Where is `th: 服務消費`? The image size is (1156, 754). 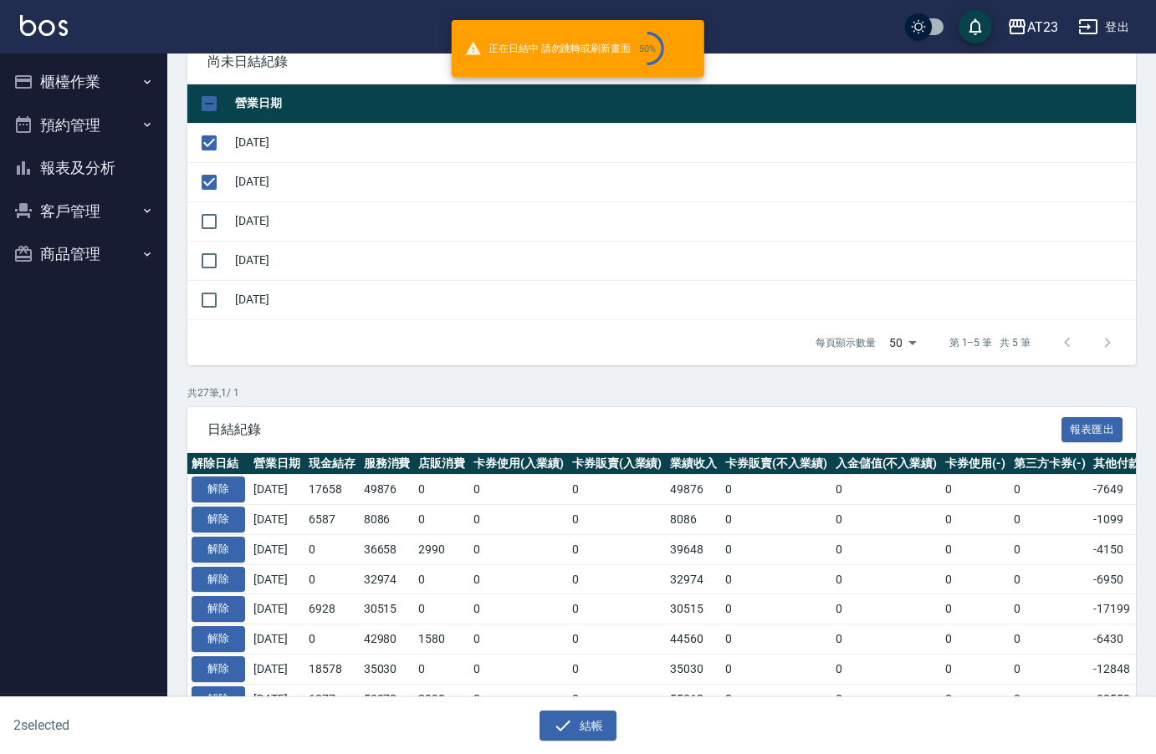 th: 服務消費 is located at coordinates (387, 464).